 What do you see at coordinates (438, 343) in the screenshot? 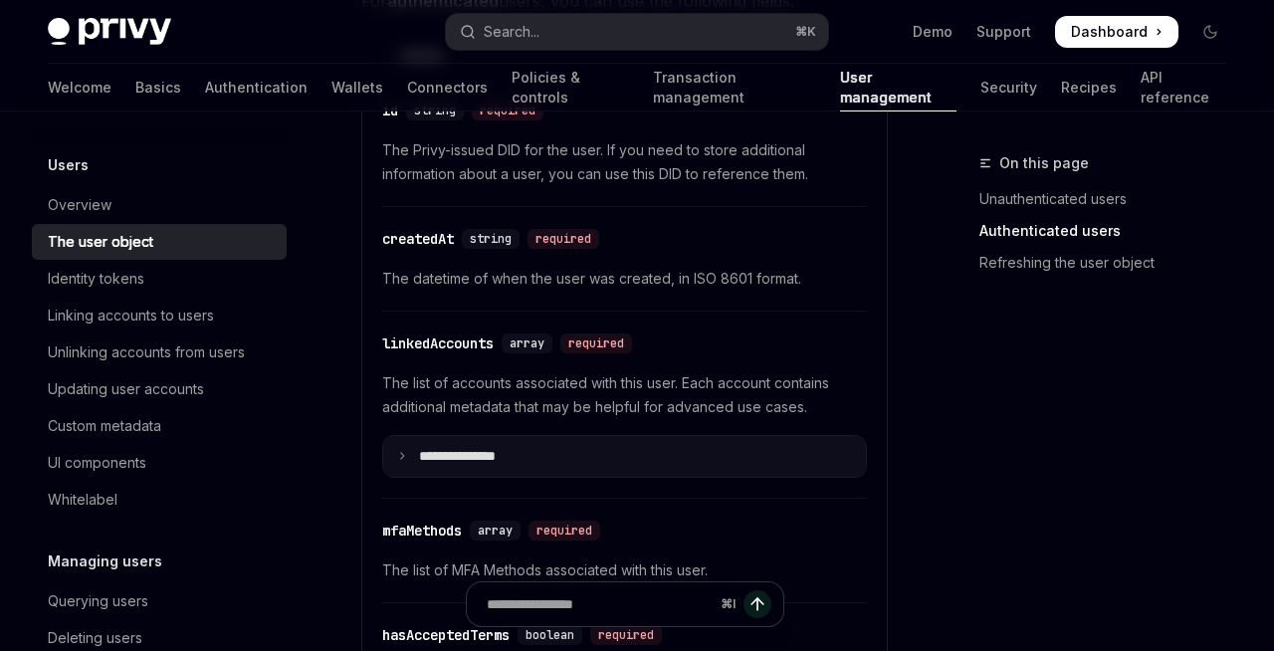
I see `div: linkedAccounts` at bounding box center [438, 343].